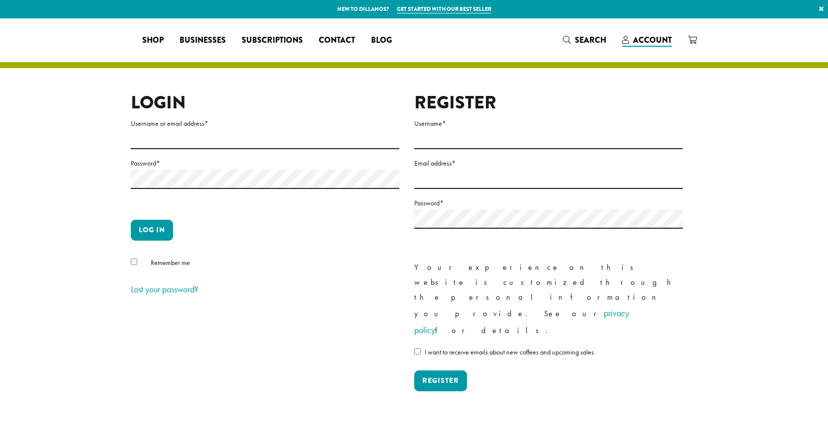 This screenshot has height=442, width=828. What do you see at coordinates (265, 102) in the screenshot?
I see `h2: Login` at bounding box center [265, 102].